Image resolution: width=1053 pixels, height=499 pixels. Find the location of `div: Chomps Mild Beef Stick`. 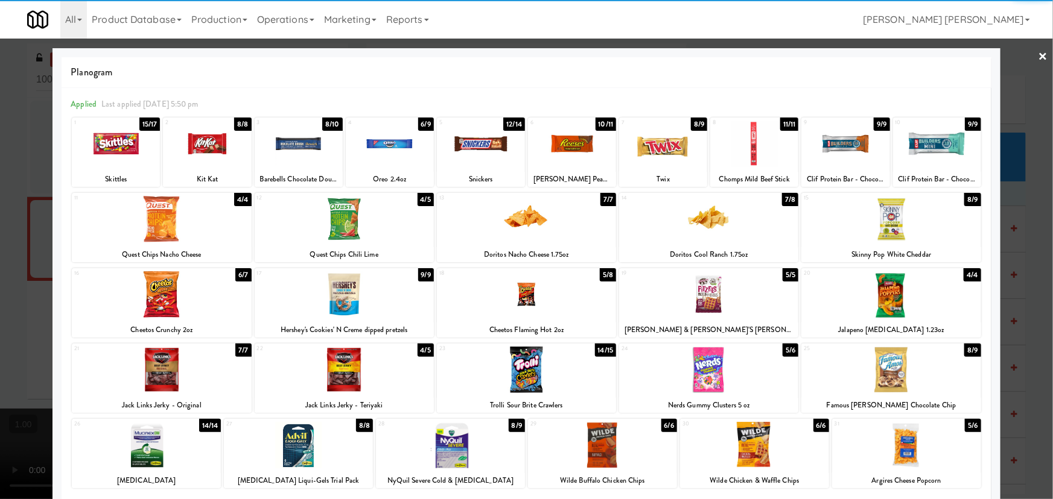

div: Chomps Mild Beef Stick is located at coordinates (754, 179).